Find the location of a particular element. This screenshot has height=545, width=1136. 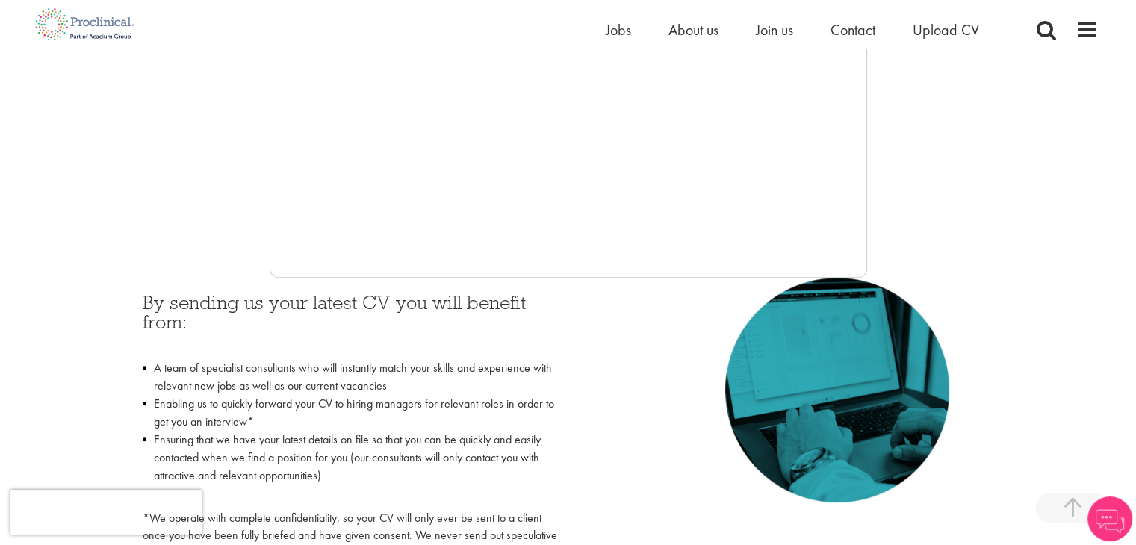

span: Jobs is located at coordinates (618, 30).